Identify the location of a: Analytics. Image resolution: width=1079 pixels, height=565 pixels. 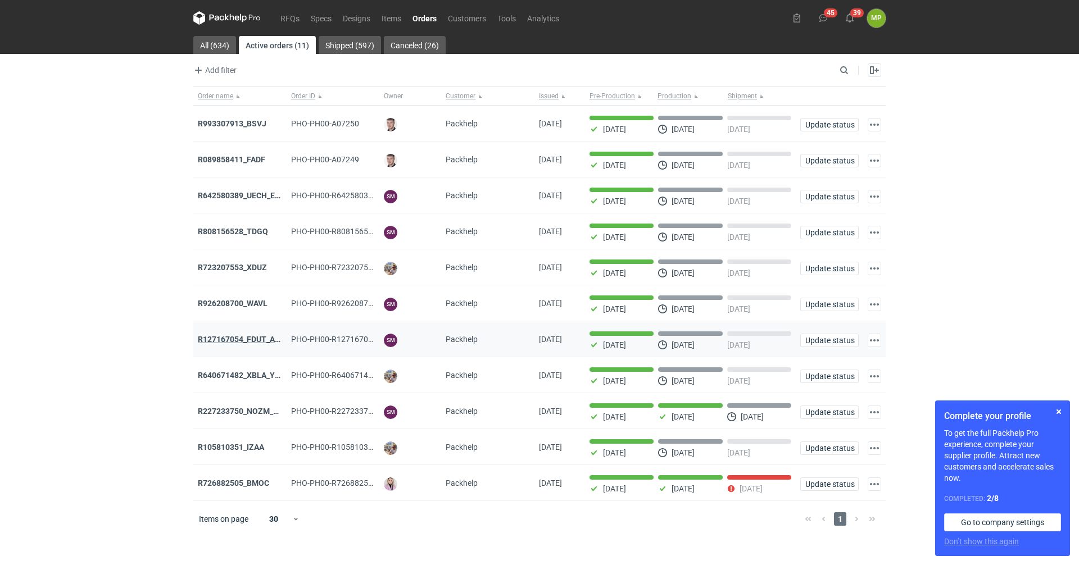
(543, 18).